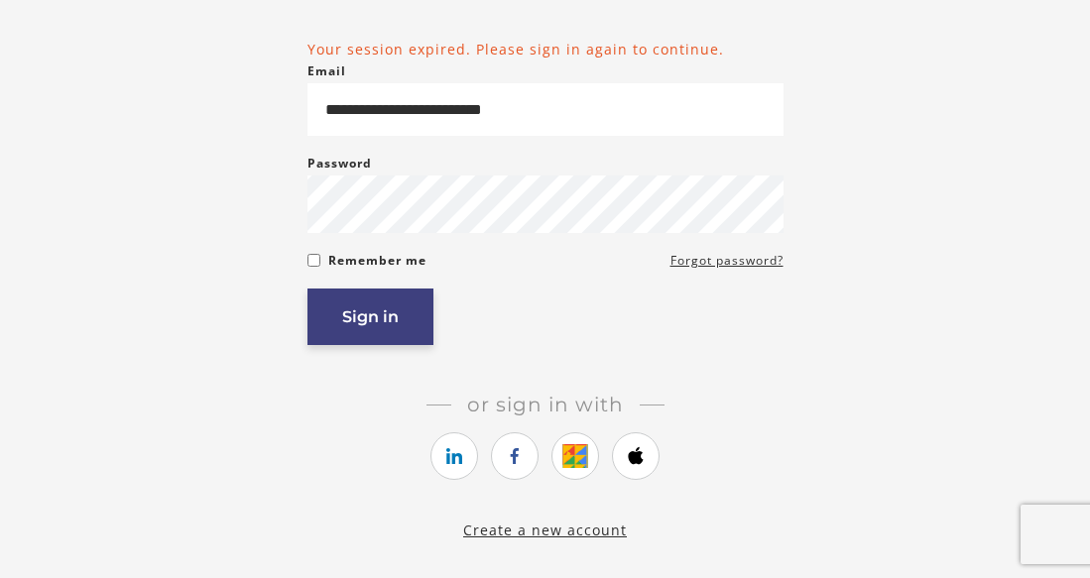 Image resolution: width=1090 pixels, height=578 pixels. Describe the element at coordinates (370, 316) in the screenshot. I see `button: Sign in` at that location.